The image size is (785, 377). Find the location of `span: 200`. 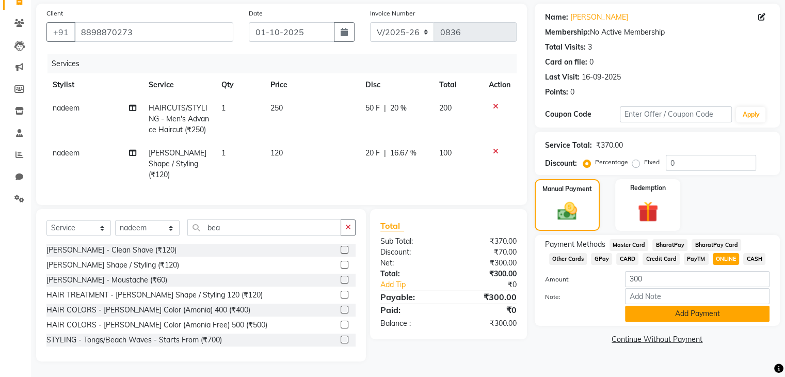

span: 200 is located at coordinates (445, 108).